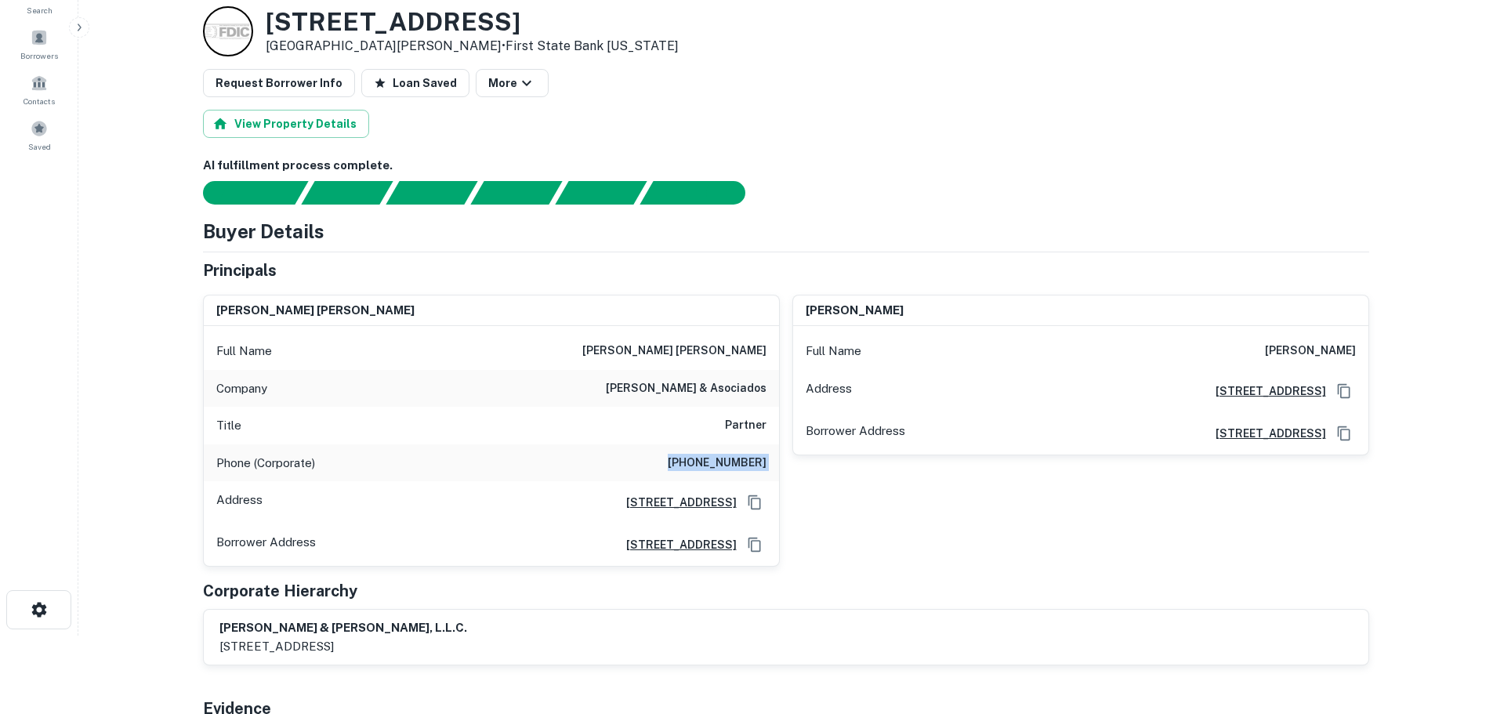 Image resolution: width=1493 pixels, height=714 pixels. Describe the element at coordinates (516, 193) in the screenshot. I see `div: Principals found, AI now looking for contact information...` at that location.